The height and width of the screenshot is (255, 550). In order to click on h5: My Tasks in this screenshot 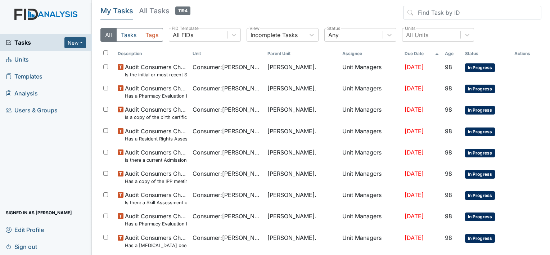, I will do `click(117, 11)`.